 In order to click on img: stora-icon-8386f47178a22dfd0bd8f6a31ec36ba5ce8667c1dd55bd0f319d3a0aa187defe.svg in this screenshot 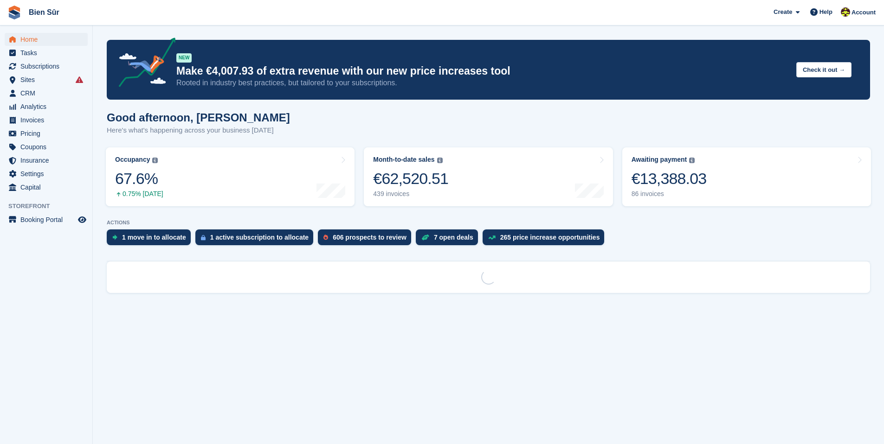, I will do `click(14, 13)`.